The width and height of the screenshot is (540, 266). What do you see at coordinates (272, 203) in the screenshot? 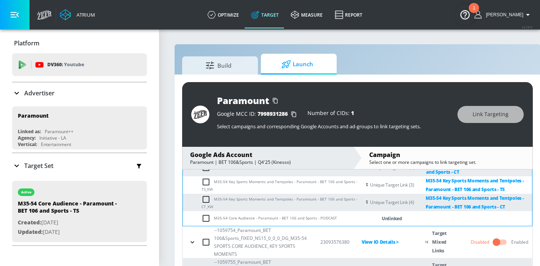
I see `td: M35-54 Key Sports Moments and Tentpoles - Paramount - BET 106 and Sports - CT_KW` at bounding box center [272, 203].